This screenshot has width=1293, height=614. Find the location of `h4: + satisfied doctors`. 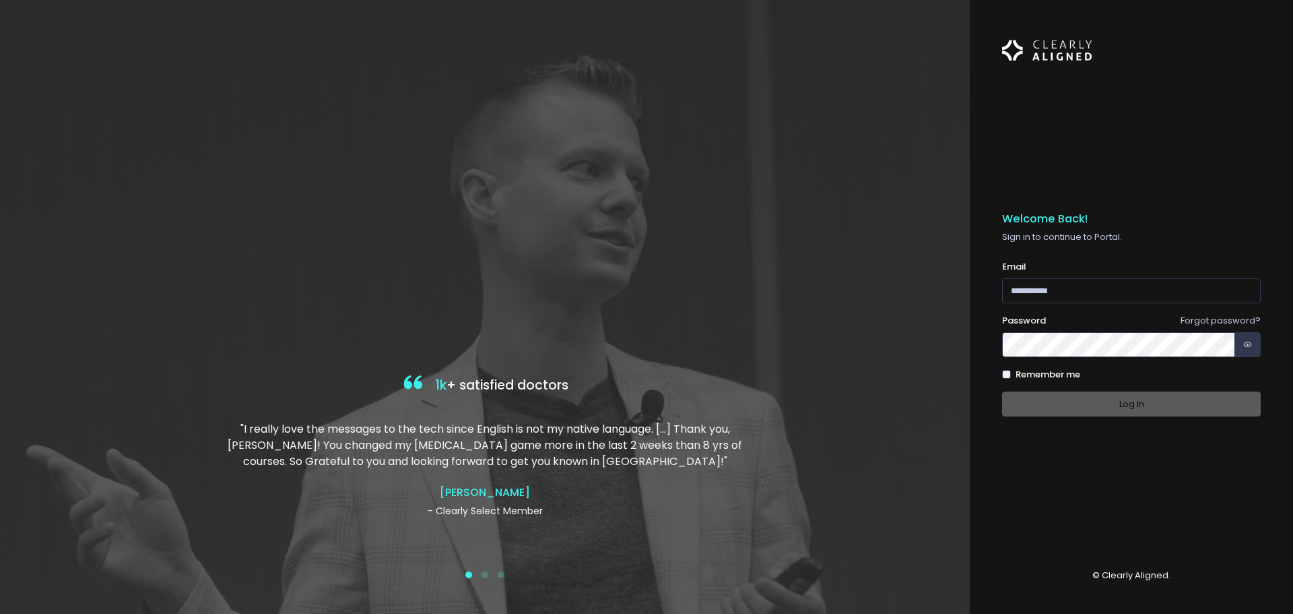

h4: + satisfied doctors is located at coordinates (485, 385).